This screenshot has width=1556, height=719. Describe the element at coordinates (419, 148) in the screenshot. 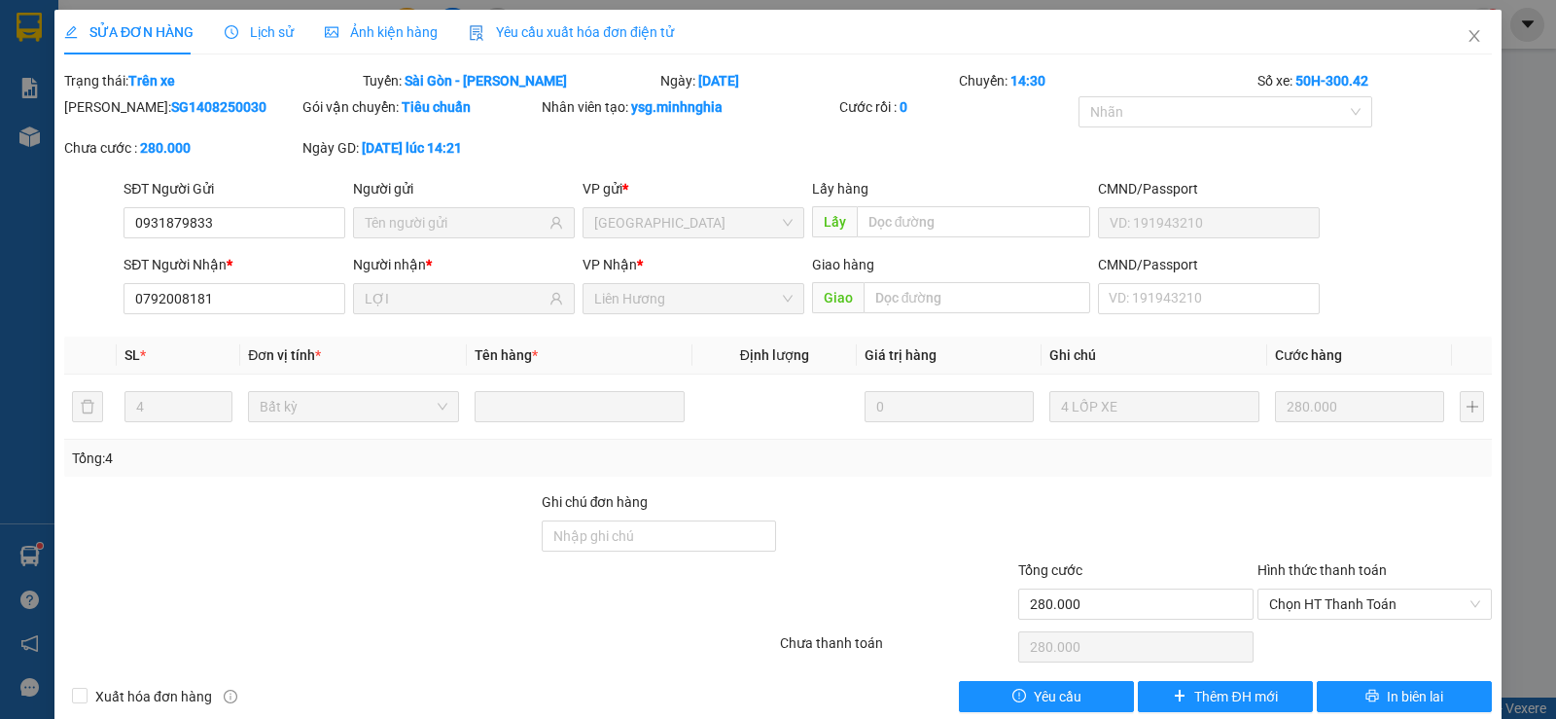

I see `div: Ngày GD:` at that location.